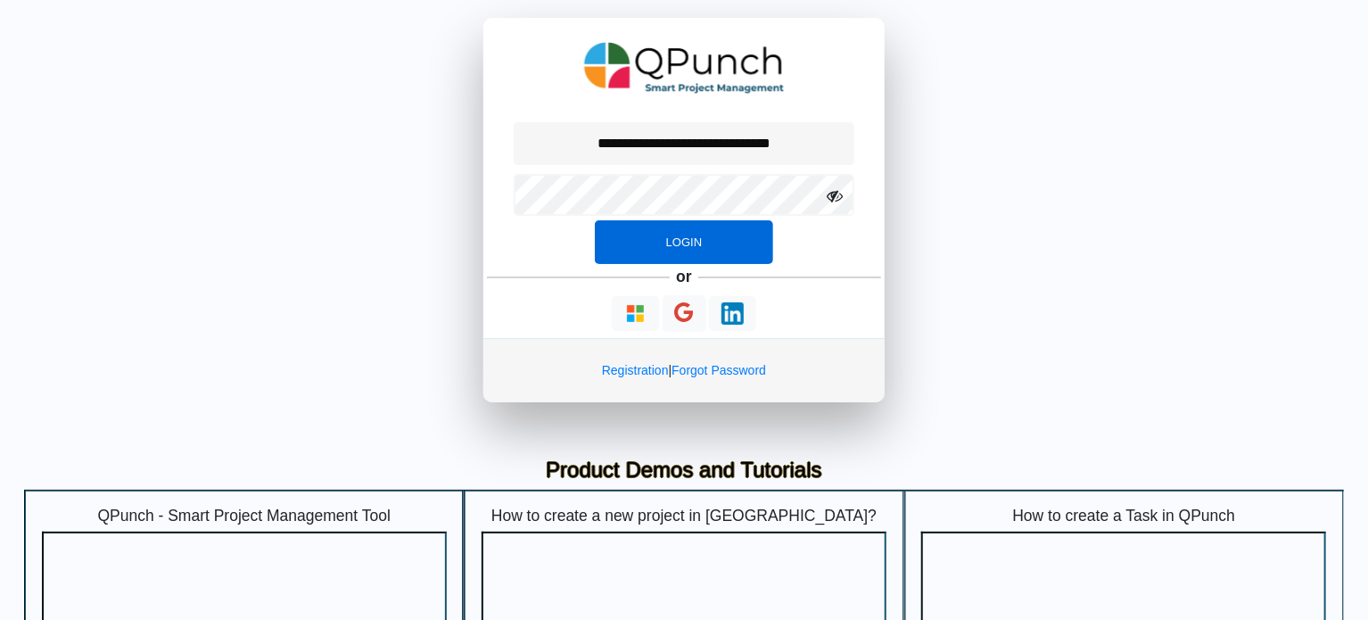 This screenshot has height=620, width=1368. Describe the element at coordinates (684, 470) in the screenshot. I see `h3: Product Demos and Tutorials` at that location.